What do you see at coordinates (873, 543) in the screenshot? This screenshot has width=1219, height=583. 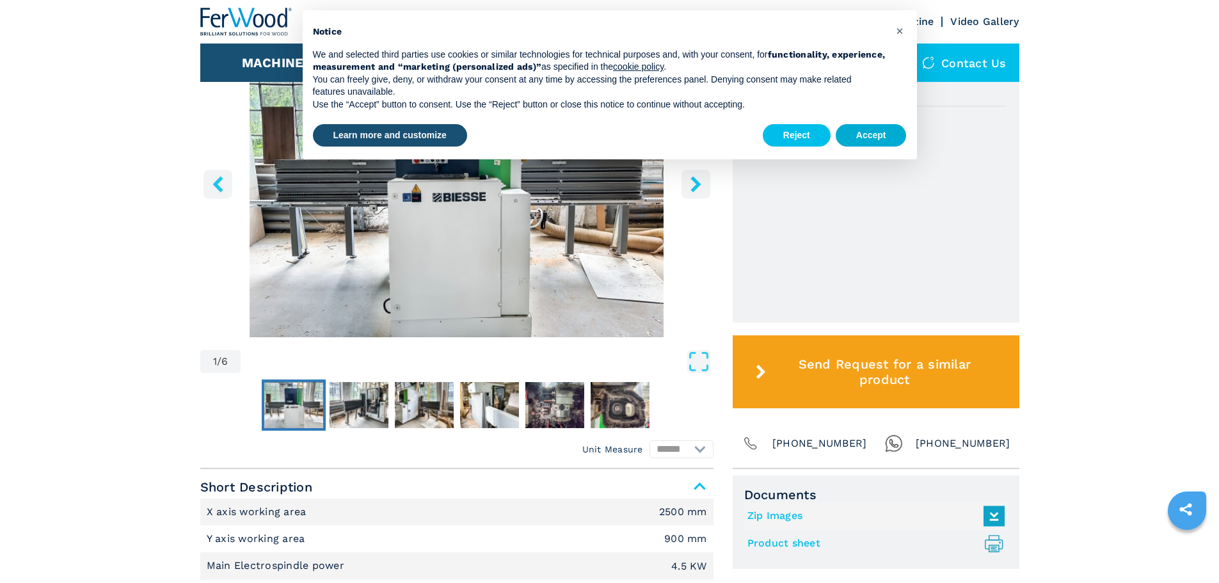 I see `a: Product sheet` at bounding box center [873, 543].